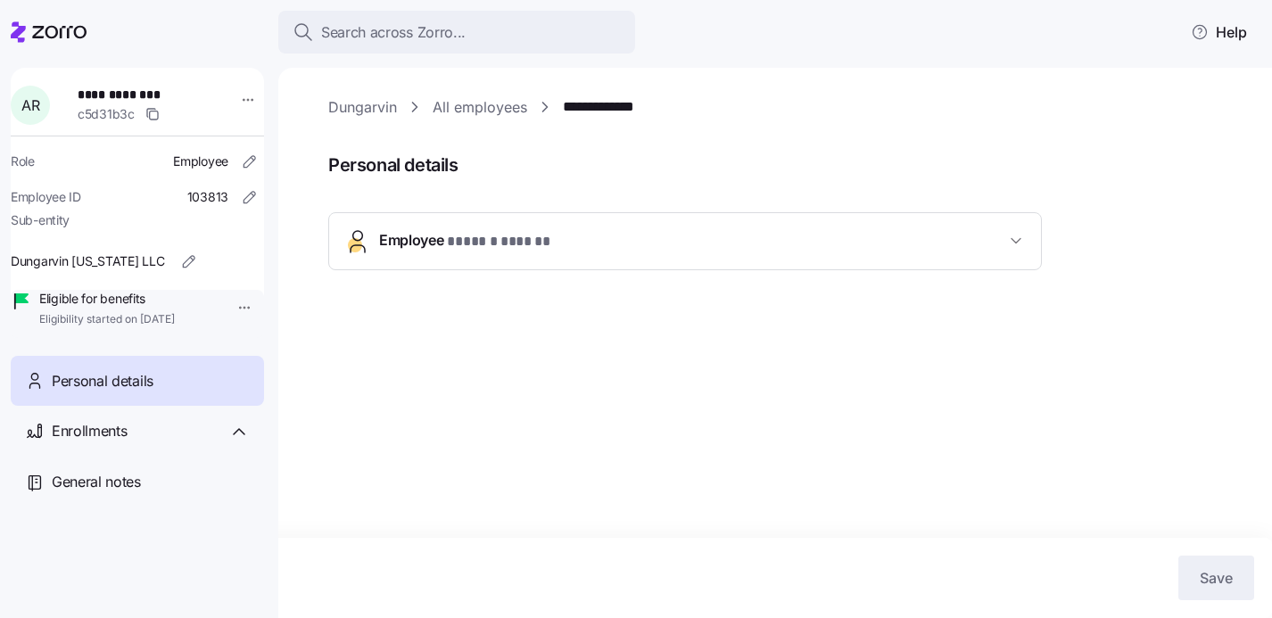 This screenshot has height=618, width=1272. What do you see at coordinates (480, 107) in the screenshot?
I see `a: All employees` at bounding box center [480, 107].